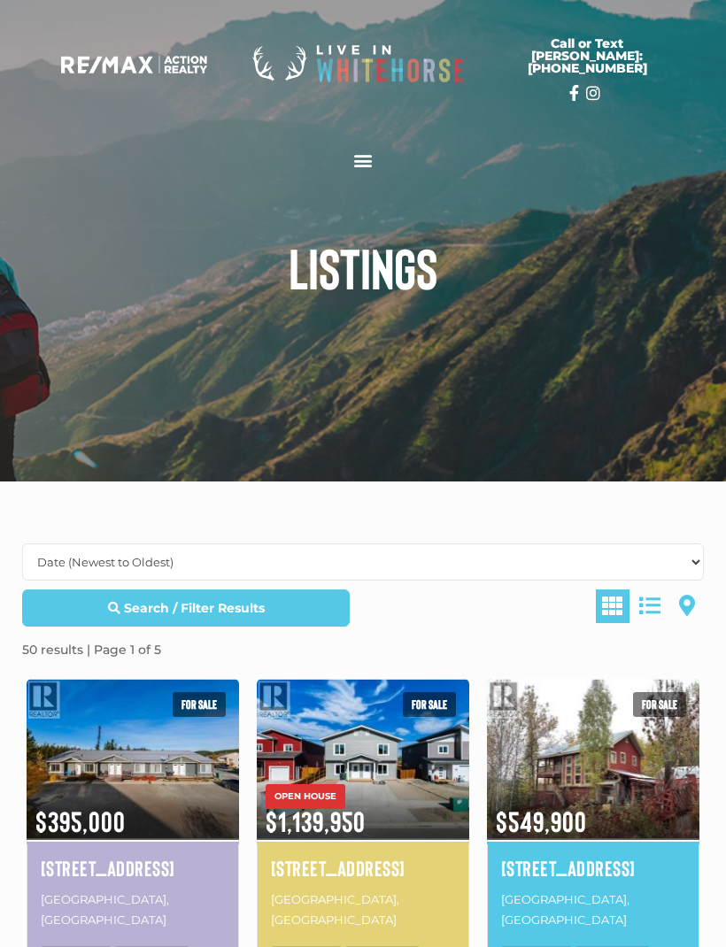 This screenshot has width=726, height=947. What do you see at coordinates (363, 267) in the screenshot?
I see `h1: Listings` at bounding box center [363, 267].